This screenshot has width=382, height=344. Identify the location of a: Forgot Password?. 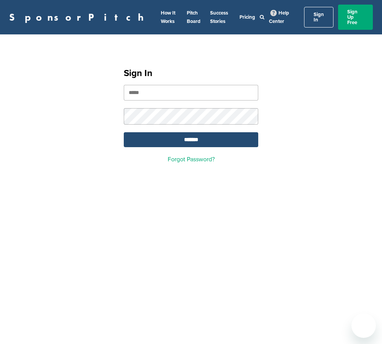
(191, 159).